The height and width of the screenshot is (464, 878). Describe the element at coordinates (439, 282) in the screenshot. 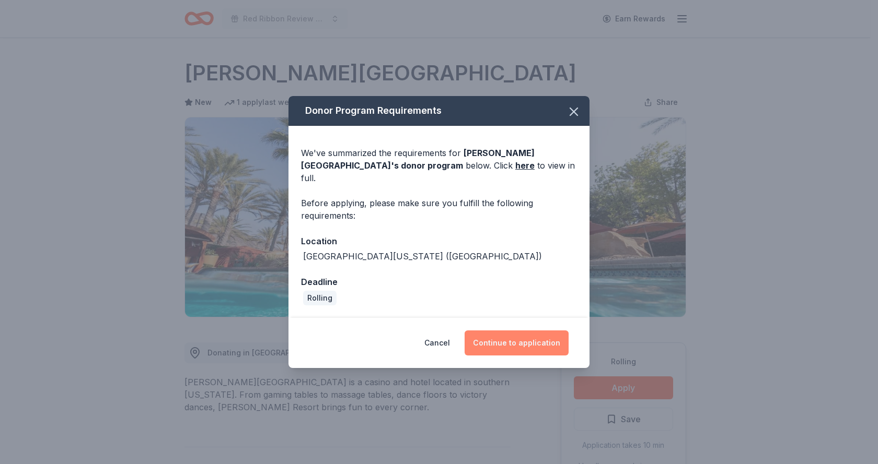

I see `div: Deadline` at that location.